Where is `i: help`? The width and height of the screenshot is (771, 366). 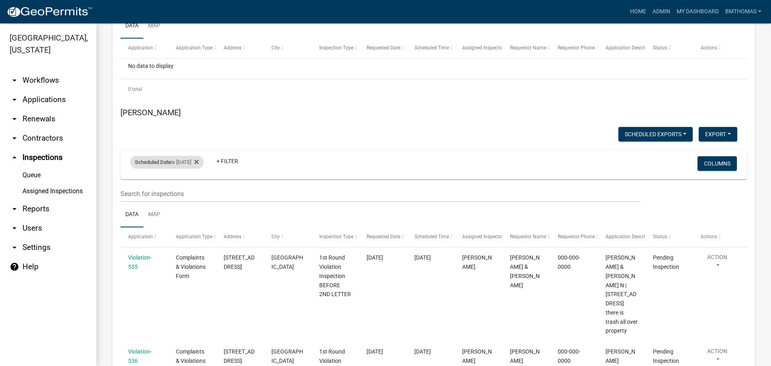
i: help is located at coordinates (14, 267).